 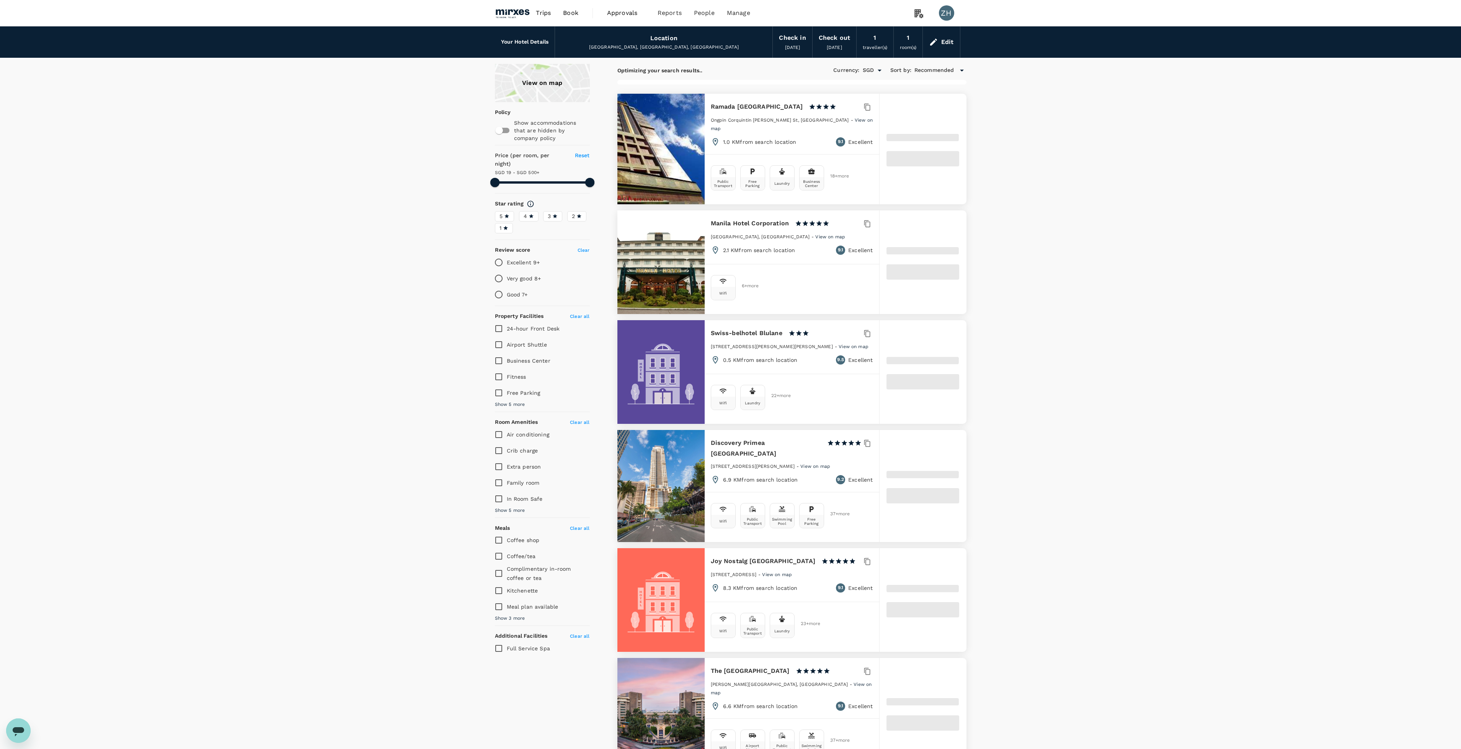 What do you see at coordinates (552, 131) in the screenshot?
I see `p: Show accommodations that are hidden by company policy` at bounding box center [552, 131].